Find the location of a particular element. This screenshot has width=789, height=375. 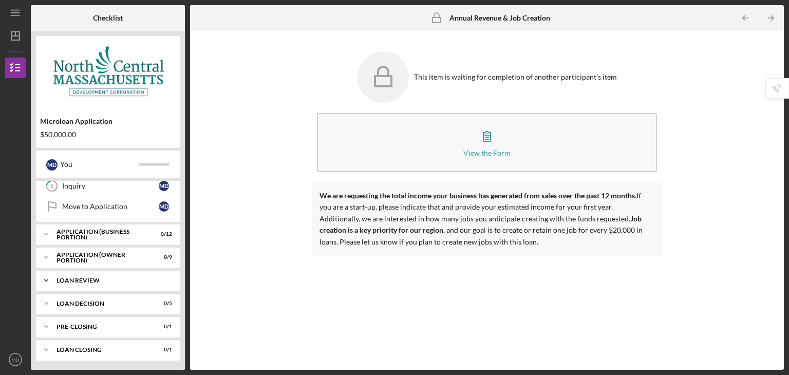

div: PRE-CLOSING is located at coordinates (101, 327).